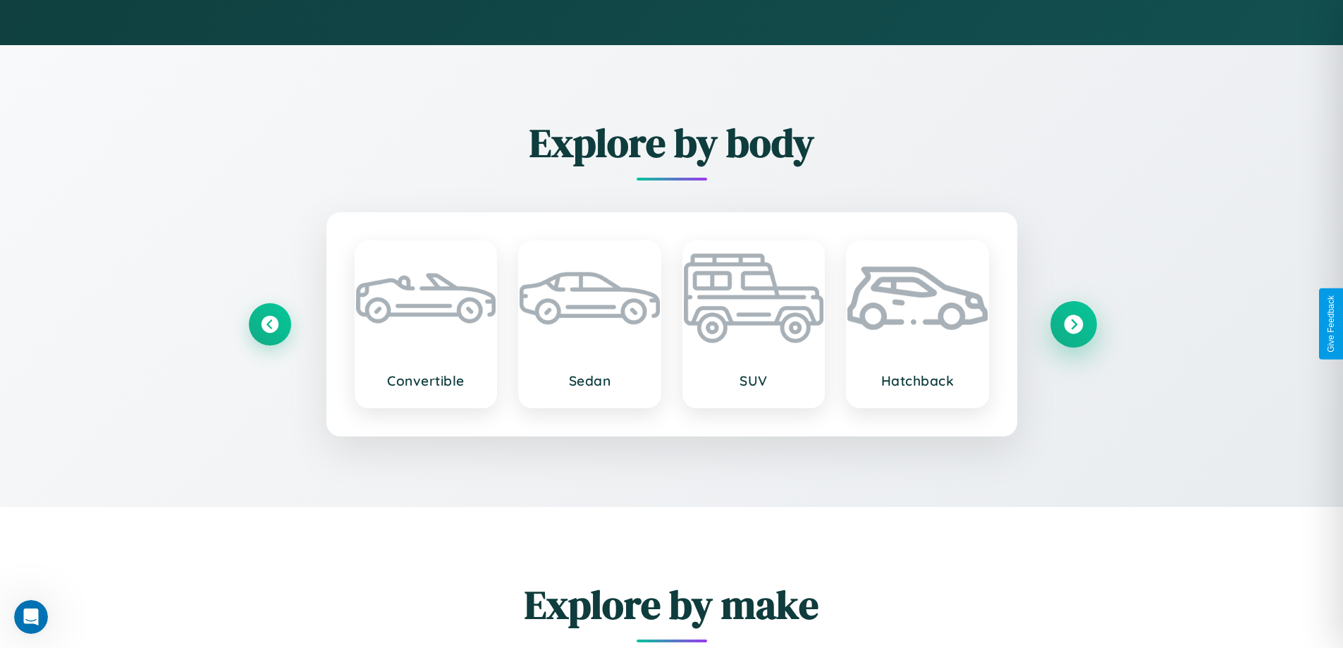  I want to click on h3: SUV, so click(754, 381).